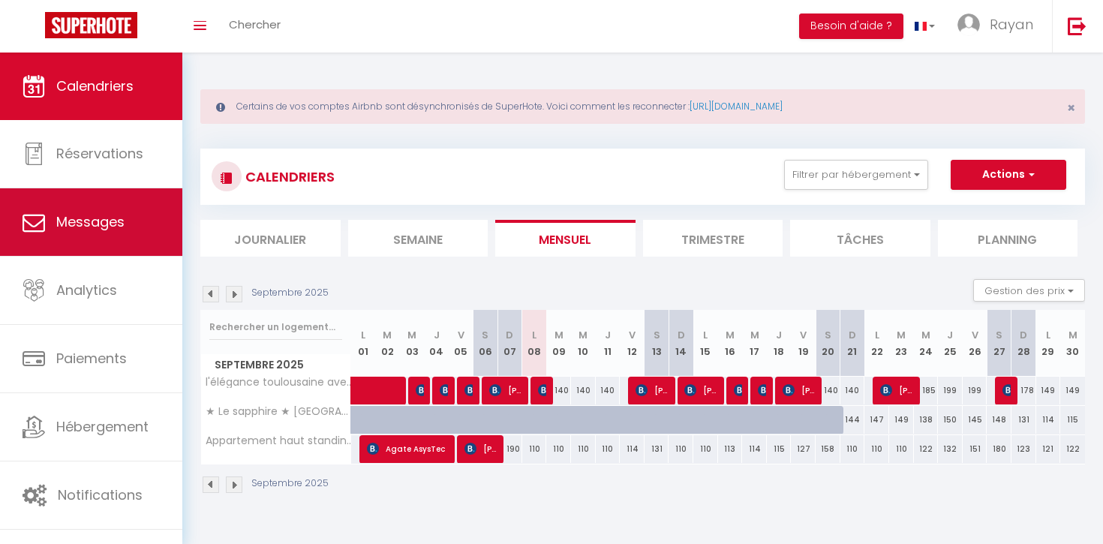 This screenshot has width=1103, height=544. I want to click on th: 20, so click(828, 343).